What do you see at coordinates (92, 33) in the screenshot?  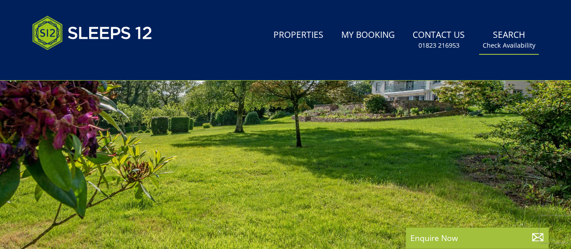 I see `img: Sleeps 12` at bounding box center [92, 33].